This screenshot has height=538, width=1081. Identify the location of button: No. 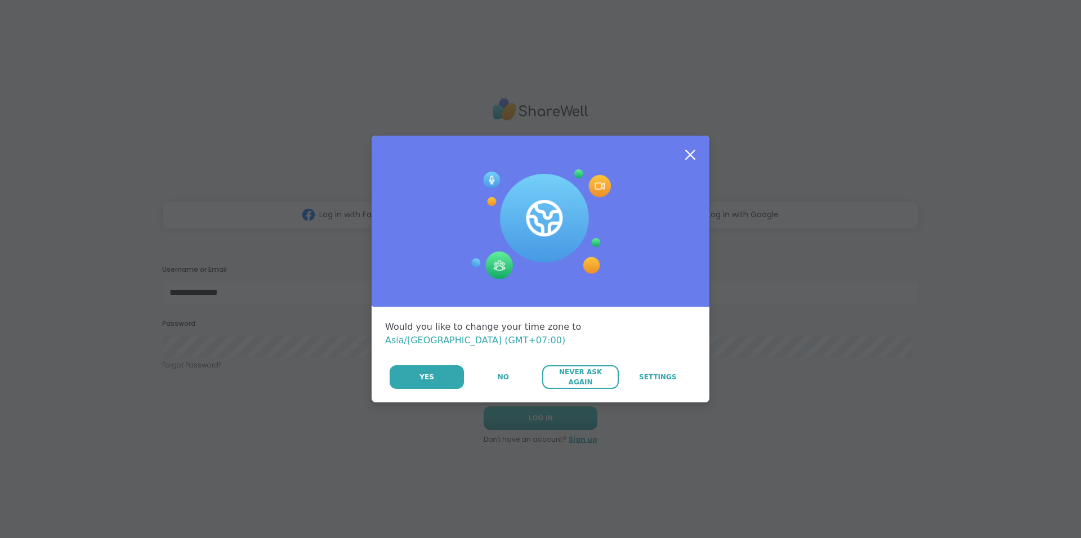
(503, 377).